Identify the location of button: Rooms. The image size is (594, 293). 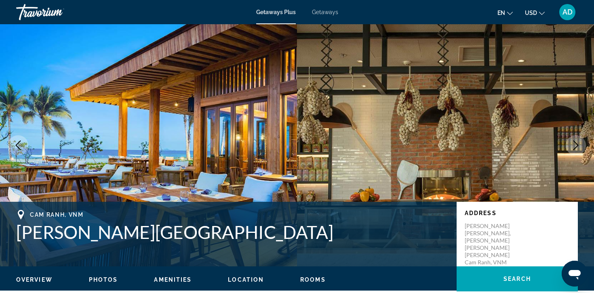
(313, 280).